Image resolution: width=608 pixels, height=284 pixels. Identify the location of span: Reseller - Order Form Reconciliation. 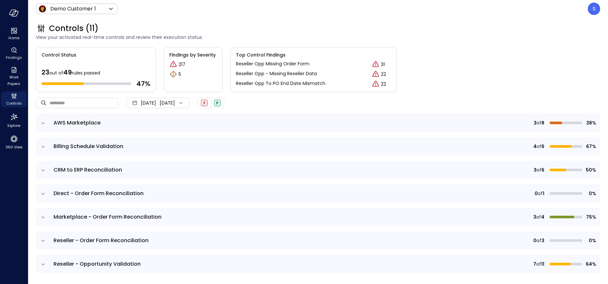
(101, 240).